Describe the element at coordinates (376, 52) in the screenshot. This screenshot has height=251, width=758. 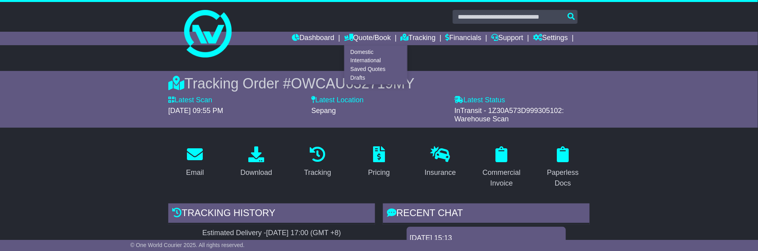
I see `a: Domestic` at that location.